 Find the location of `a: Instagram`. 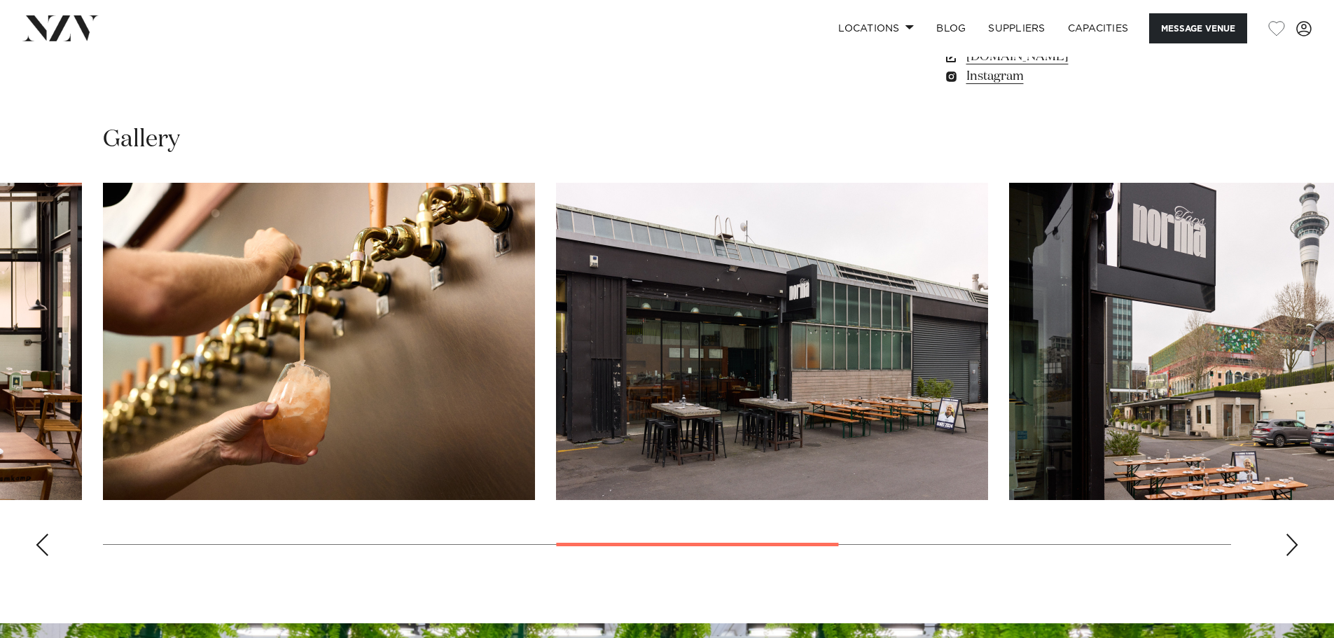

a: Instagram is located at coordinates (1058, 76).